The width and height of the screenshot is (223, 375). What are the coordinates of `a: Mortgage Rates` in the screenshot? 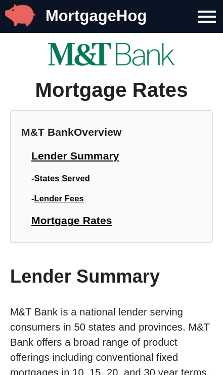 It's located at (72, 220).